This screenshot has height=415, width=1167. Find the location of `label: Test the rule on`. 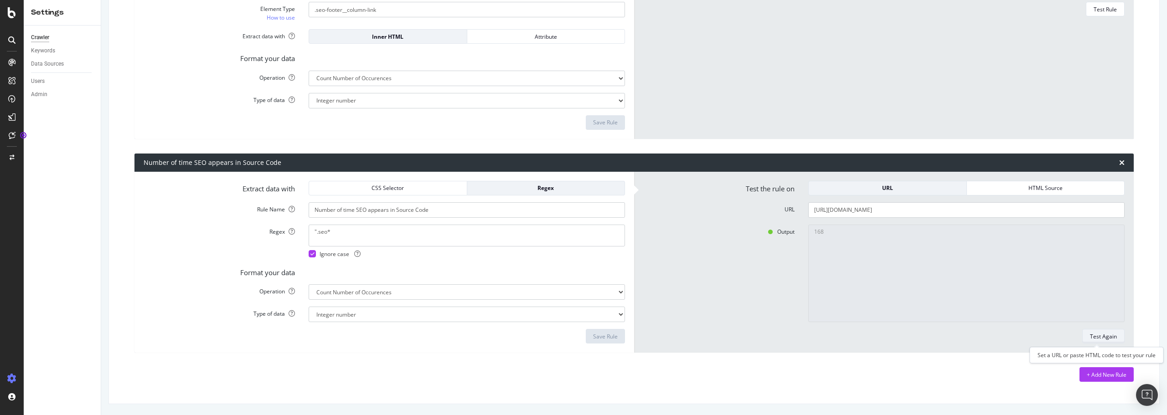

label: Test the rule on is located at coordinates (719, 187).